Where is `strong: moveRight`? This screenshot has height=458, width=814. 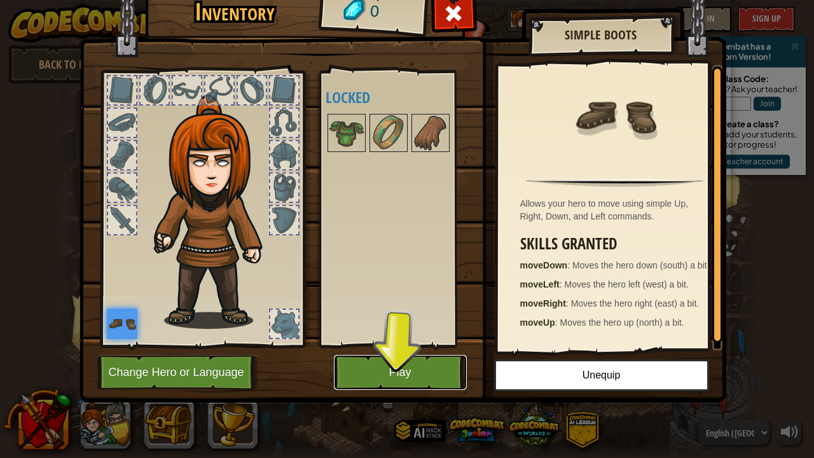
strong: moveRight is located at coordinates (543, 303).